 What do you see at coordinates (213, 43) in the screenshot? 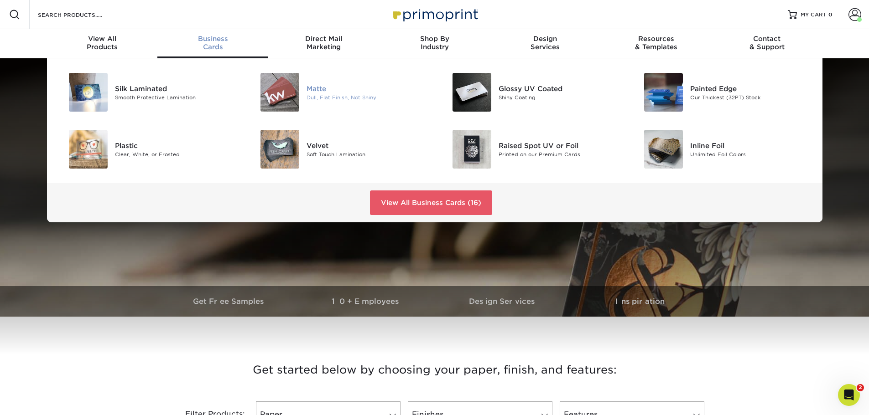
I see `div: Cards` at bounding box center [213, 43].